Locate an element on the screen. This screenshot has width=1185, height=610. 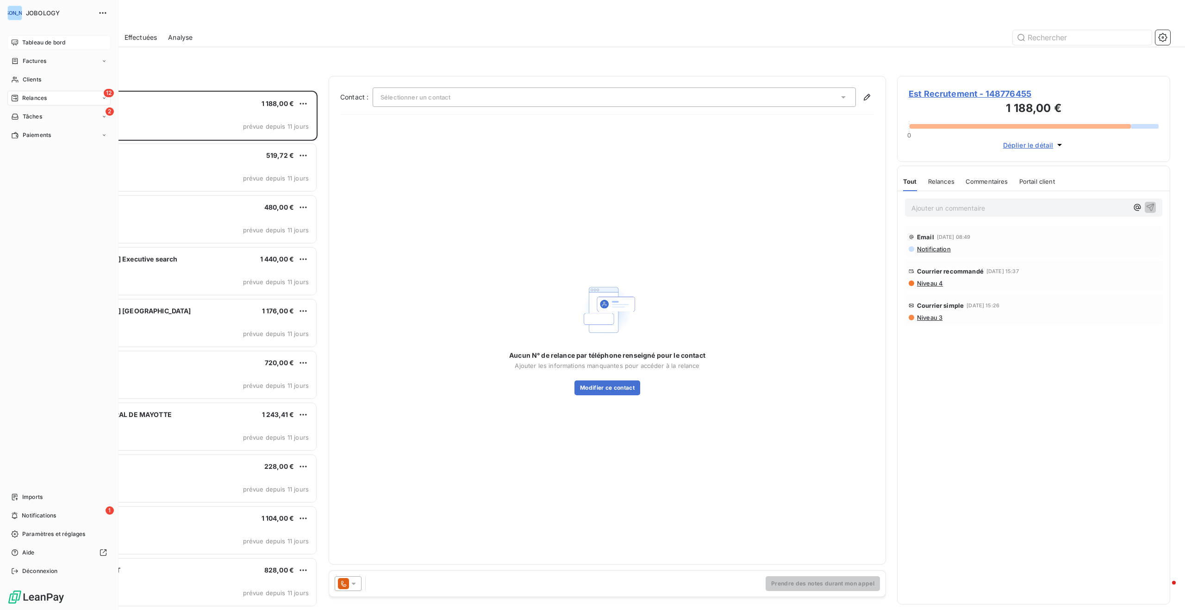
span: 828,00 € is located at coordinates (279, 570).